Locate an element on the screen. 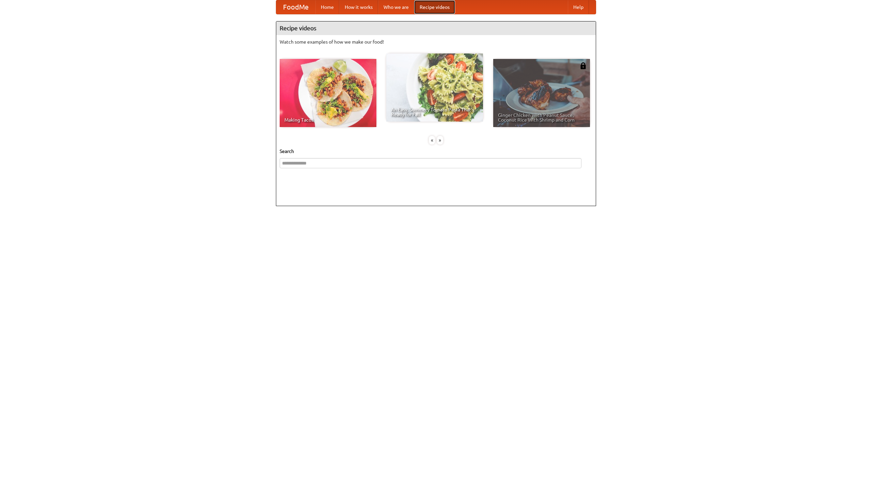  a: Making Tacos is located at coordinates (328, 93).